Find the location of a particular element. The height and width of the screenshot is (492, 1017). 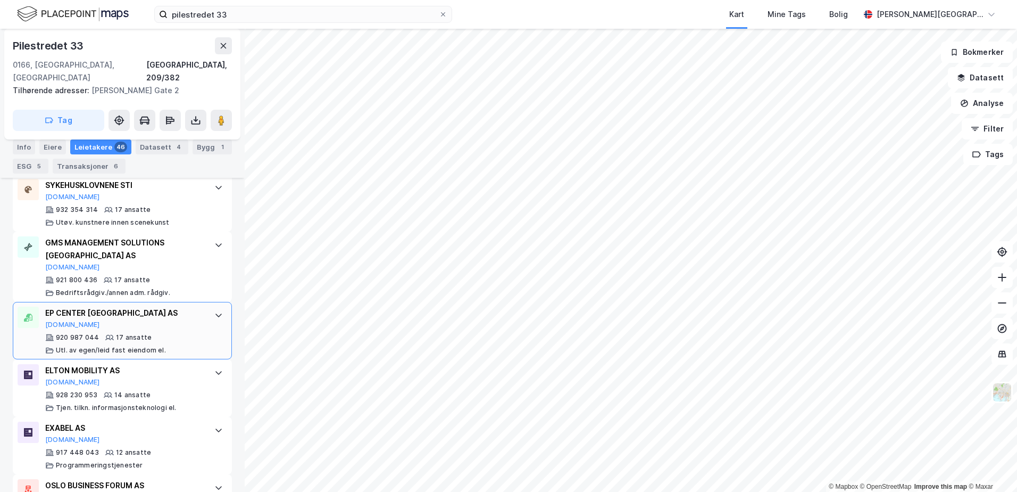

div: SYKEHUSKLOVNENE STI is located at coordinates (124, 185).